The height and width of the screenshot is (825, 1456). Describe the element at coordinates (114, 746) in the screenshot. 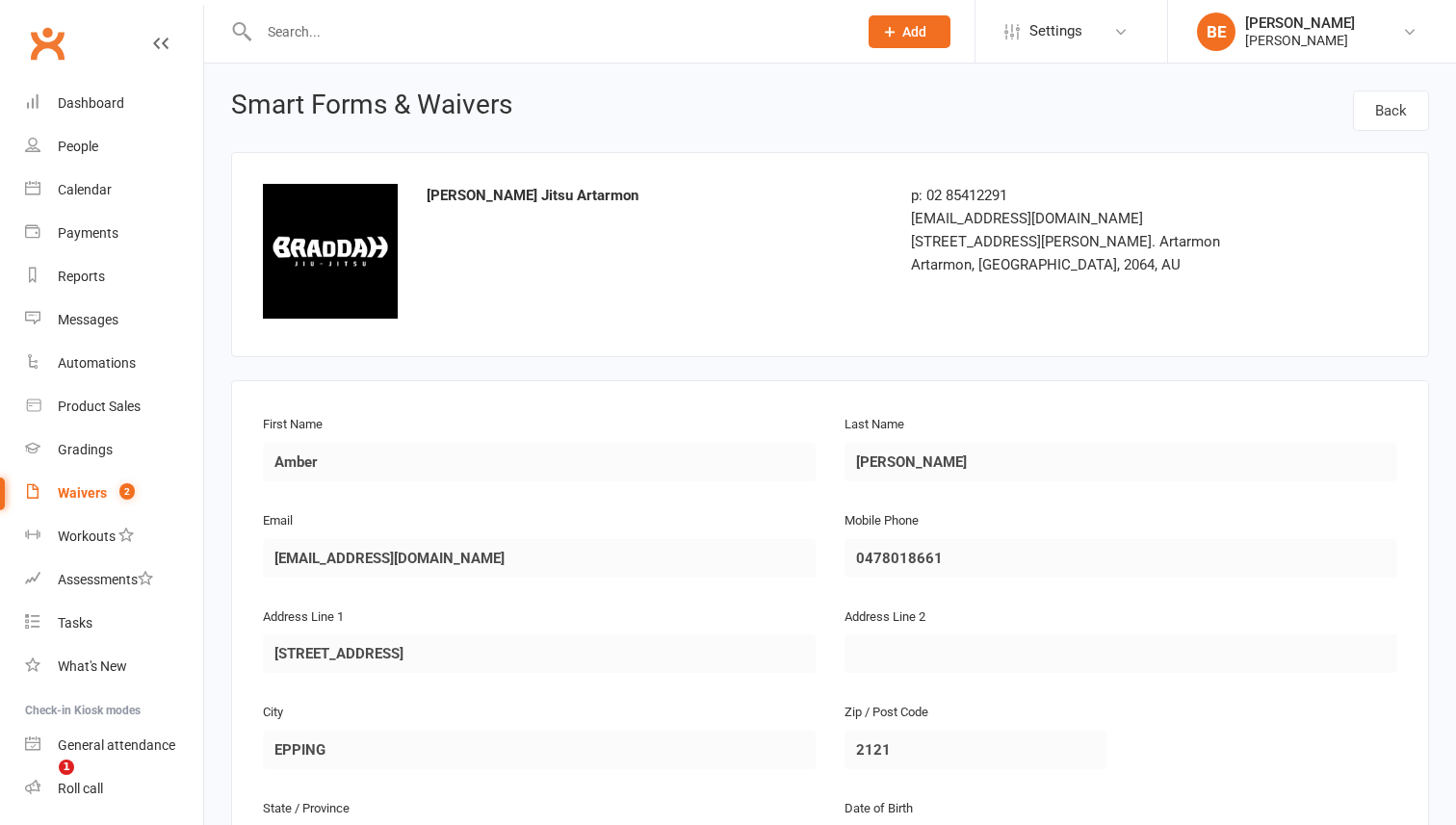

I see `a: General attendance kiosk mode` at that location.